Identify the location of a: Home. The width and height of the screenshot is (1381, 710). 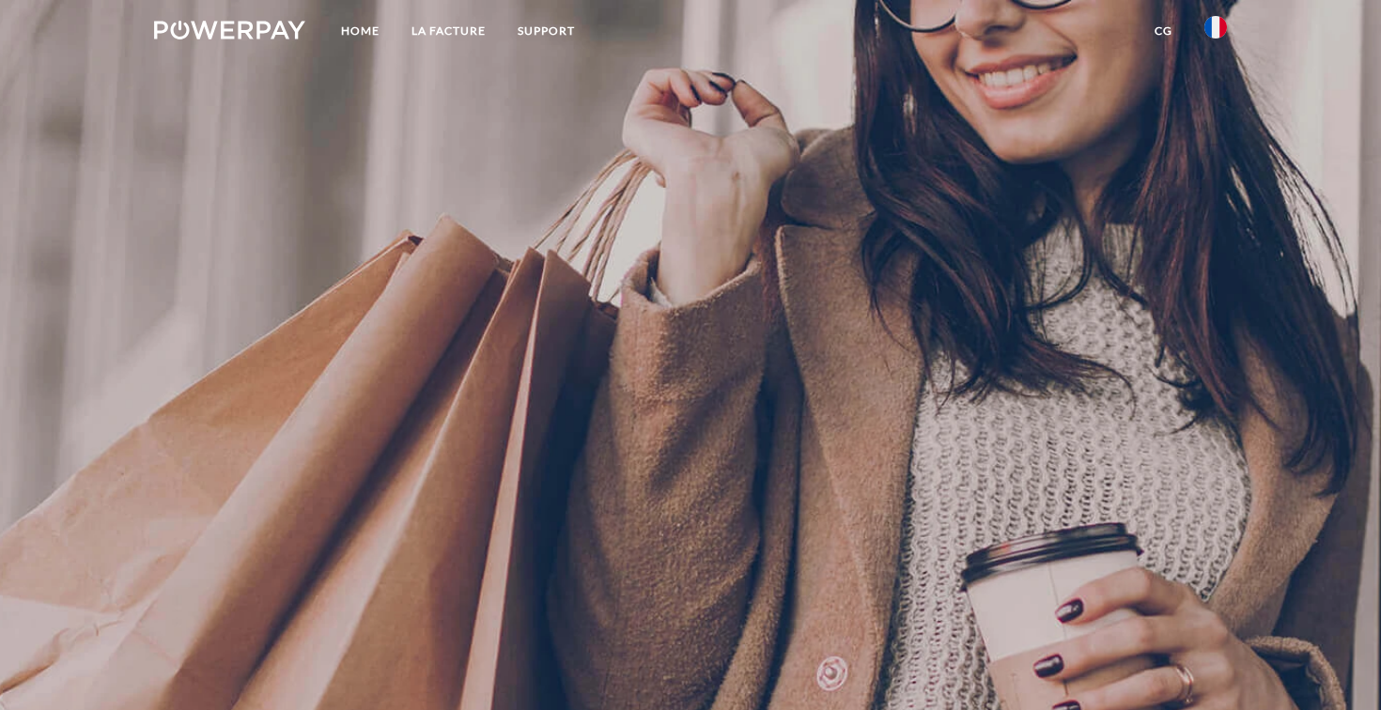
(360, 31).